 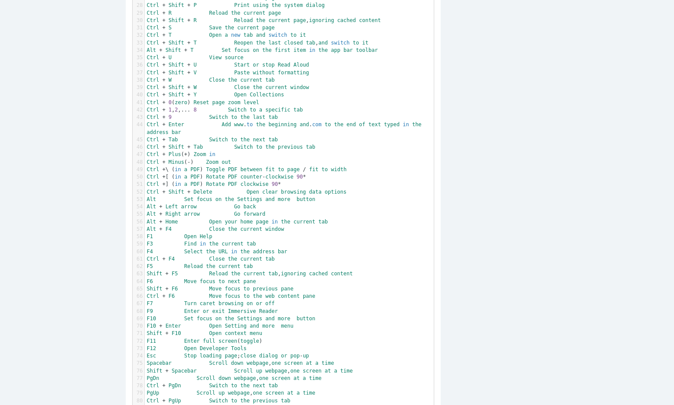 What do you see at coordinates (365, 43) in the screenshot?
I see `span: it` at bounding box center [365, 43].